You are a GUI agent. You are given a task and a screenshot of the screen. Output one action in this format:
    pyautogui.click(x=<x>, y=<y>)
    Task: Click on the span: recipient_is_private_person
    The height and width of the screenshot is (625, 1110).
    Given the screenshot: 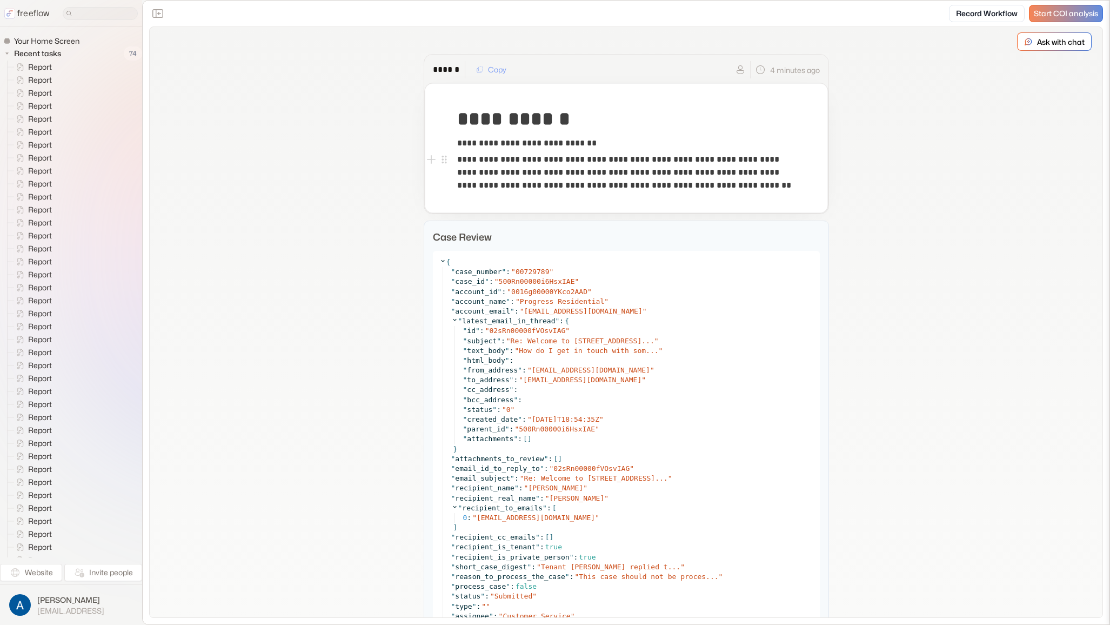 What is the action you would take?
    pyautogui.click(x=512, y=556)
    